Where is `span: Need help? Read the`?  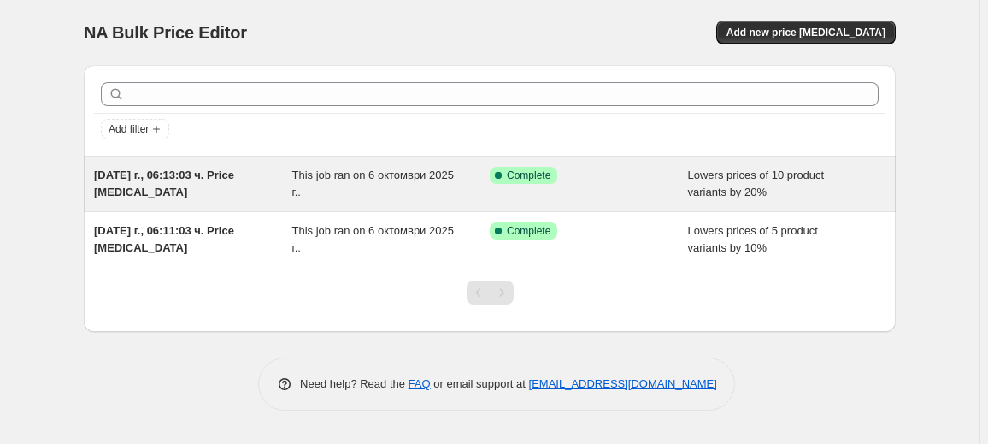 span: Need help? Read the is located at coordinates (354, 383).